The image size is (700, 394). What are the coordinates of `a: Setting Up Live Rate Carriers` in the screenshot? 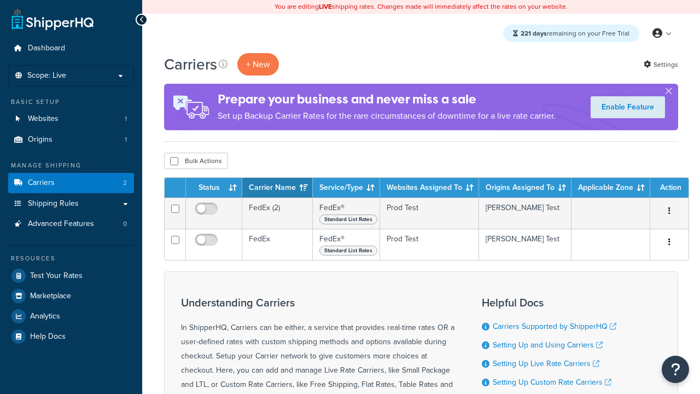 It's located at (546, 363).